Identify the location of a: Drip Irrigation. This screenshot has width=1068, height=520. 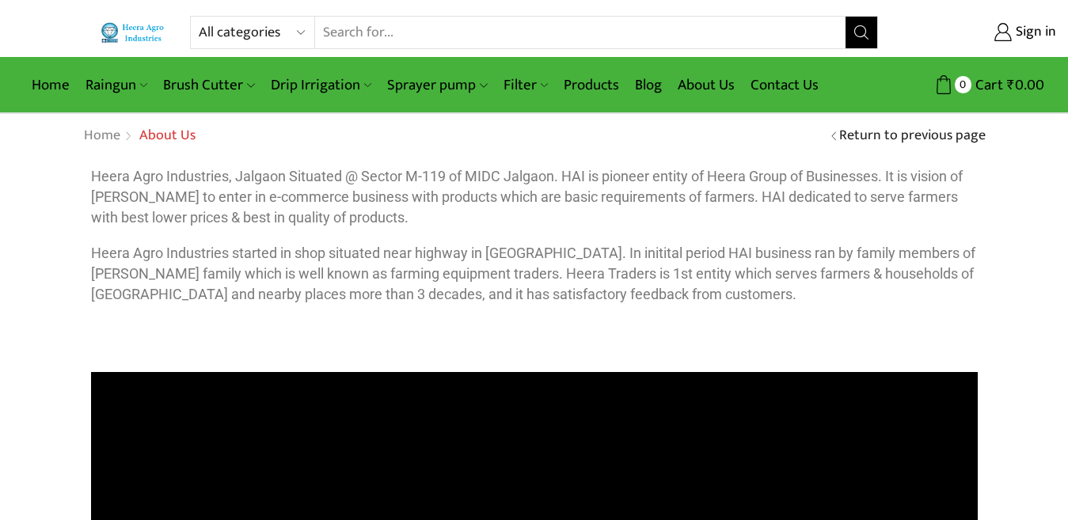
(321, 85).